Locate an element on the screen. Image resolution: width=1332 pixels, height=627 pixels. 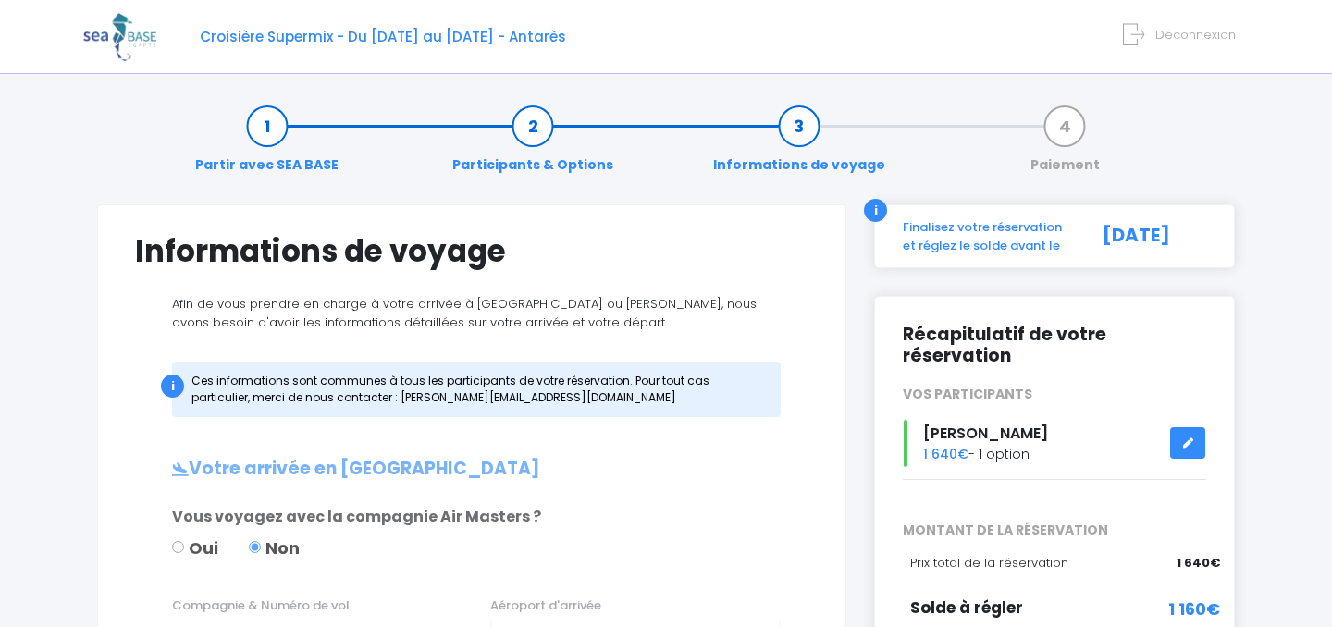
span: 1 160€ is located at coordinates (1194, 609).